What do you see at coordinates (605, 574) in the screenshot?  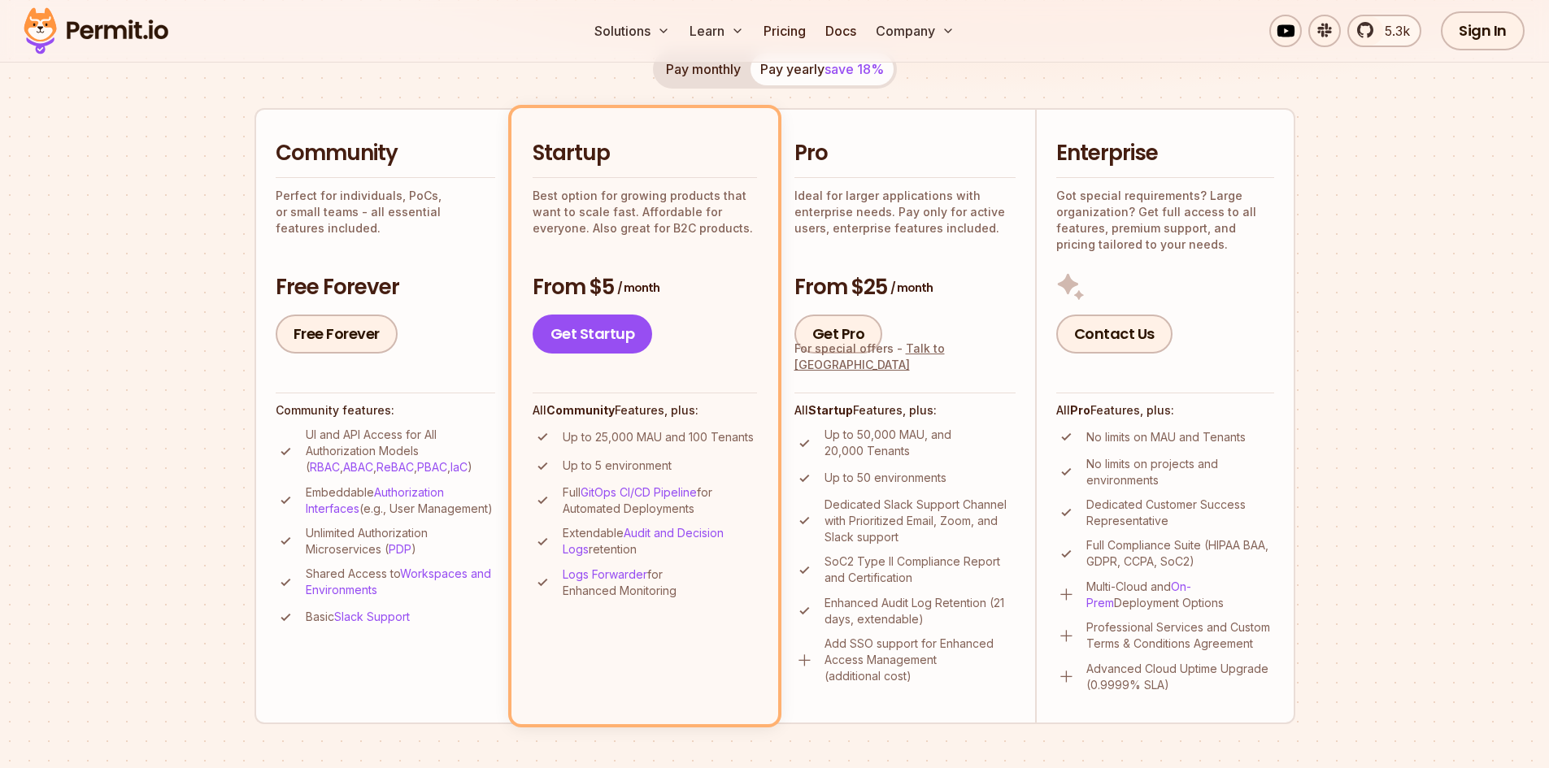 I see `a: Logs Forwarder` at bounding box center [605, 574].